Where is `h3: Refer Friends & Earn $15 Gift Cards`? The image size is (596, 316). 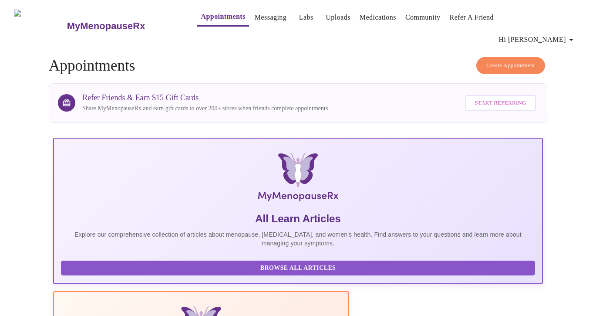
h3: Refer Friends & Earn $15 Gift Cards is located at coordinates (205, 98).